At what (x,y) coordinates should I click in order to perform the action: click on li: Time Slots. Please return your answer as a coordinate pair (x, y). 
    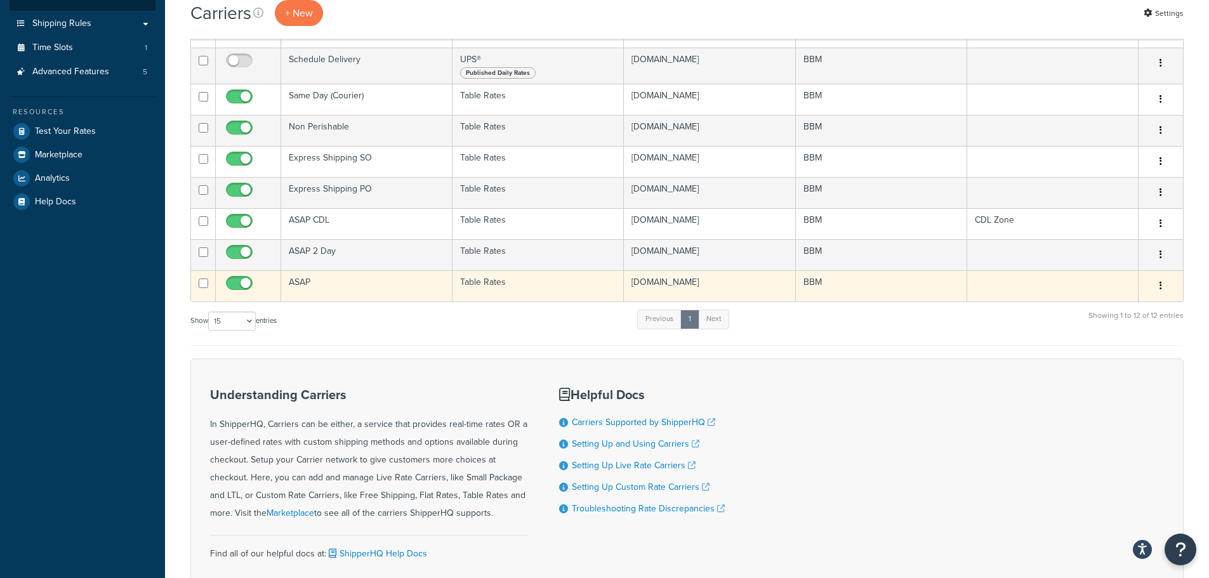
    Looking at the image, I should click on (83, 48).